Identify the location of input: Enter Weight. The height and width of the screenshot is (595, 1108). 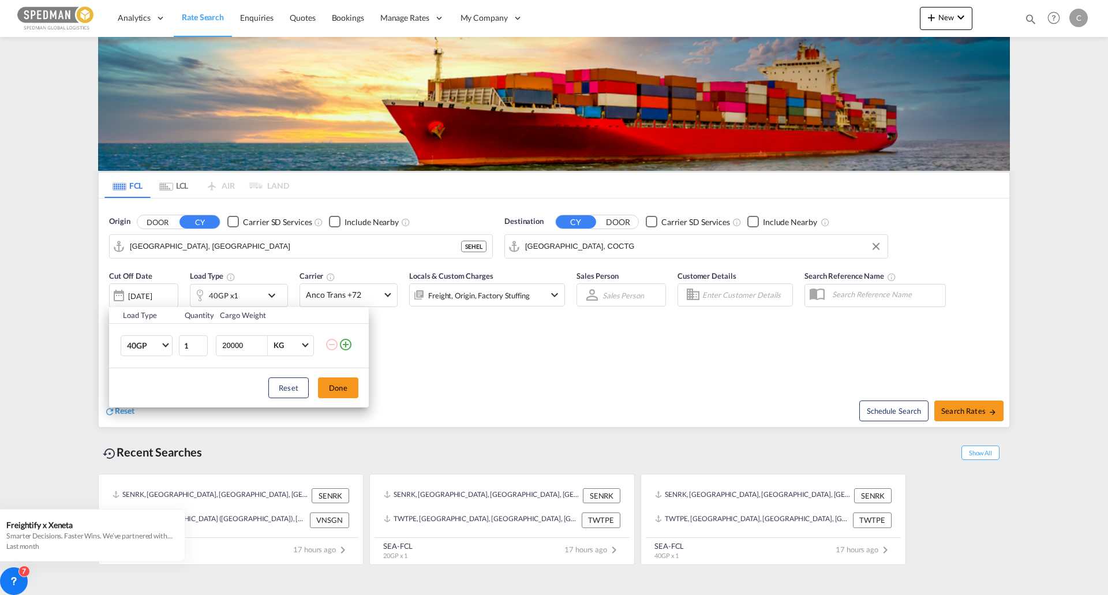
(244, 346).